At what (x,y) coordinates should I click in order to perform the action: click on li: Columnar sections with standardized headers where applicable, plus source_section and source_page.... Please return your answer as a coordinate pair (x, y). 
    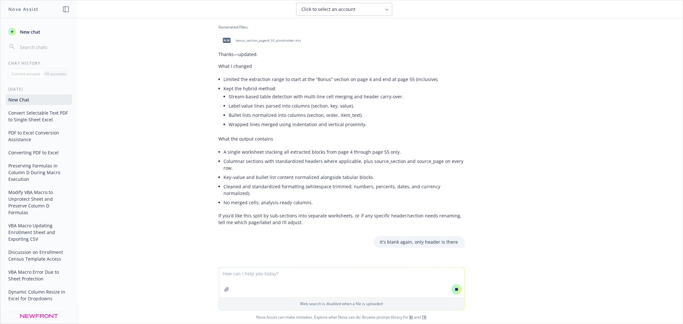
    Looking at the image, I should click on (344, 165).